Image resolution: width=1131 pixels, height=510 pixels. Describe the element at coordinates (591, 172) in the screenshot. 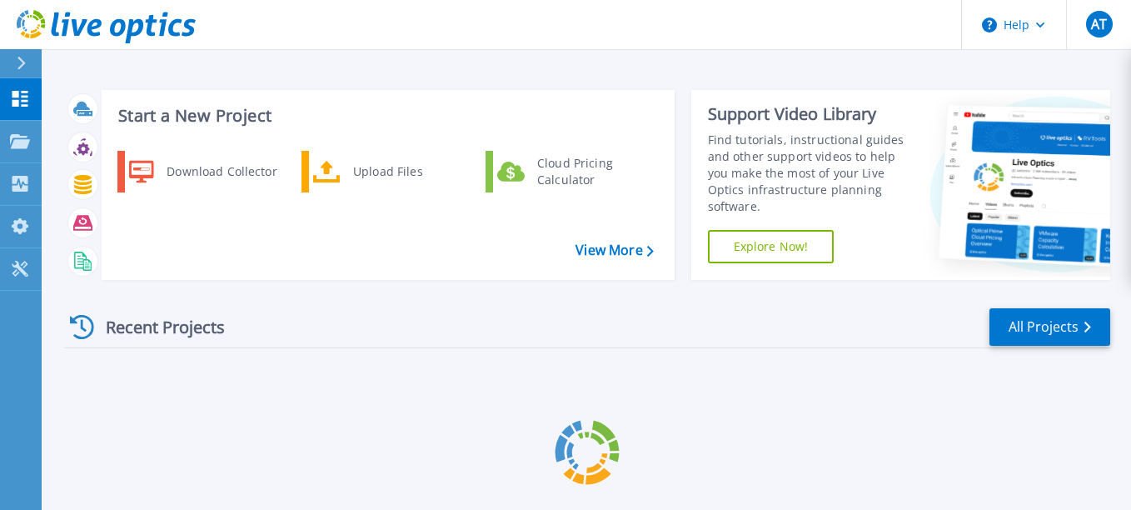

I see `div: Cloud Pricing Calculator` at that location.